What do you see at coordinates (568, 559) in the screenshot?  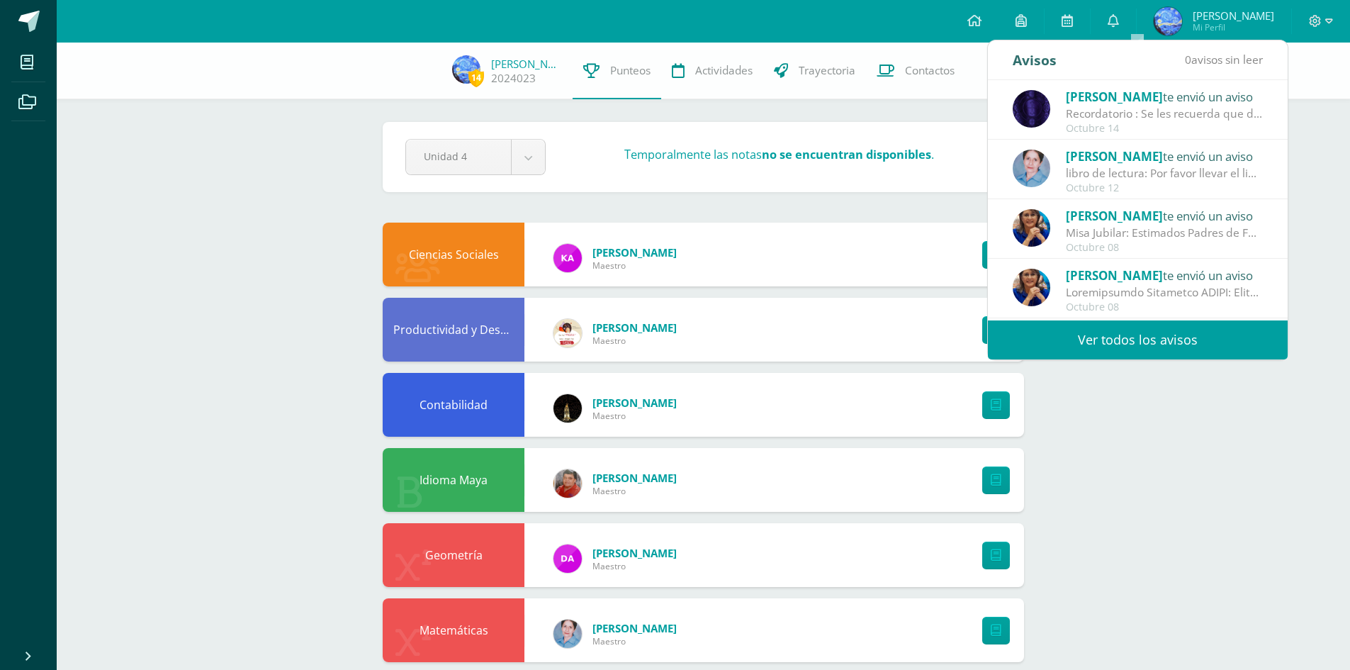 I see `img: 9ec2f35d84b77fba93b74c0ecd725fb6.png` at bounding box center [568, 559].